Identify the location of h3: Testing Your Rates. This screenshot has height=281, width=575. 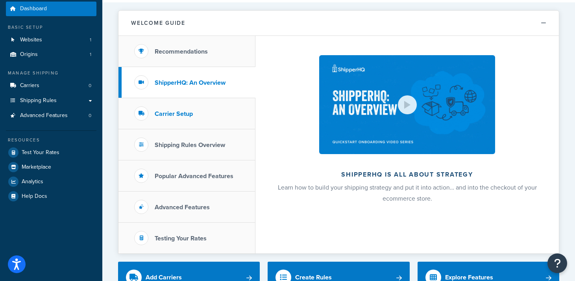
(181, 238).